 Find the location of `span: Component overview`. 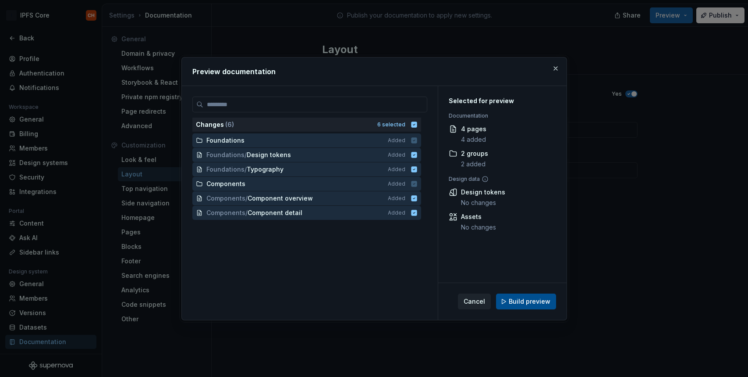

span: Component overview is located at coordinates (280, 198).